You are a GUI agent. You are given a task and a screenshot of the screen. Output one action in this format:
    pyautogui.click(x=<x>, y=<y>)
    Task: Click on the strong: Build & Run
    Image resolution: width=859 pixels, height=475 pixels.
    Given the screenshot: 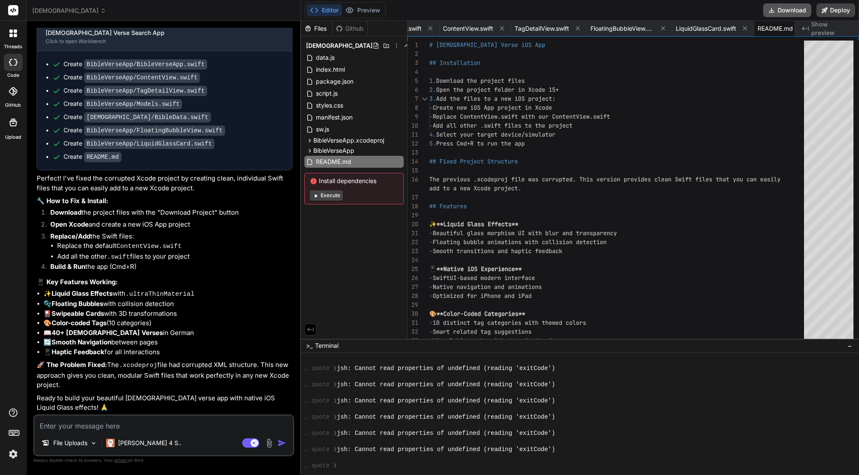 What is the action you would take?
    pyautogui.click(x=68, y=266)
    